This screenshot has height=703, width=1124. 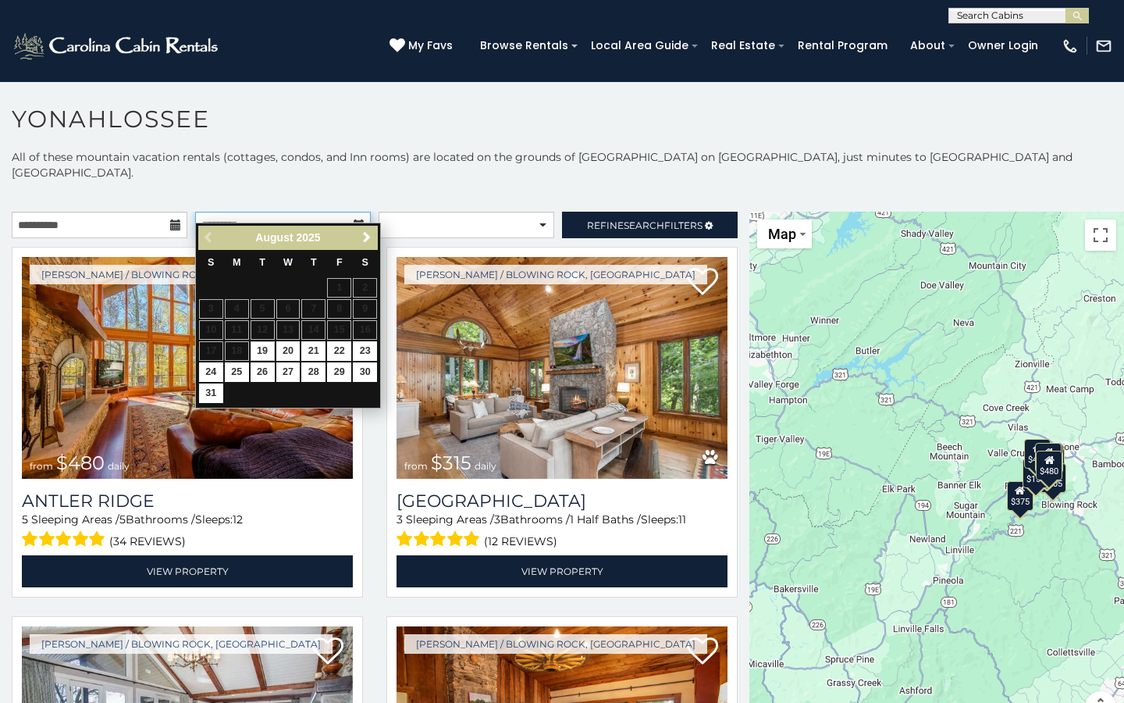 What do you see at coordinates (521, 541) in the screenshot?
I see `span: (12 reviews)` at bounding box center [521, 541].